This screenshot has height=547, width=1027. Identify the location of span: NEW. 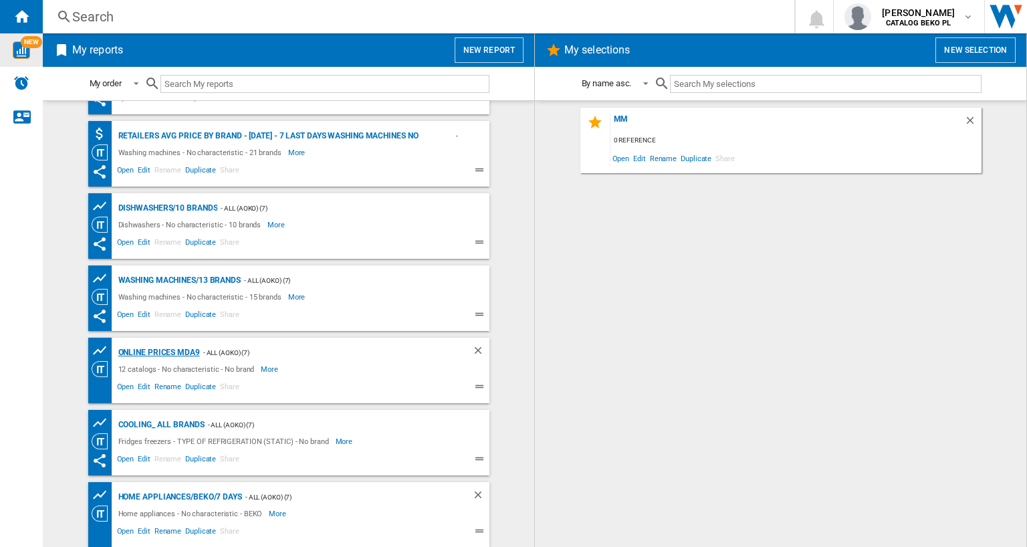
(31, 42).